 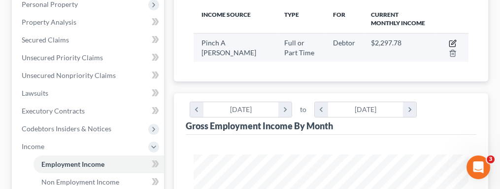 I want to click on span: For, so click(x=339, y=14).